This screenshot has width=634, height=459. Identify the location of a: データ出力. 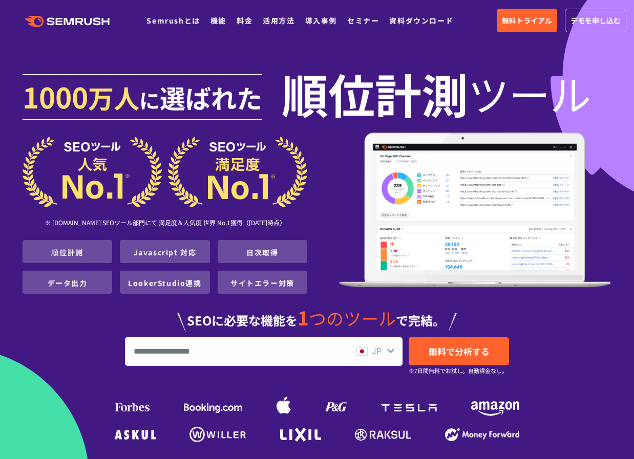
(68, 283).